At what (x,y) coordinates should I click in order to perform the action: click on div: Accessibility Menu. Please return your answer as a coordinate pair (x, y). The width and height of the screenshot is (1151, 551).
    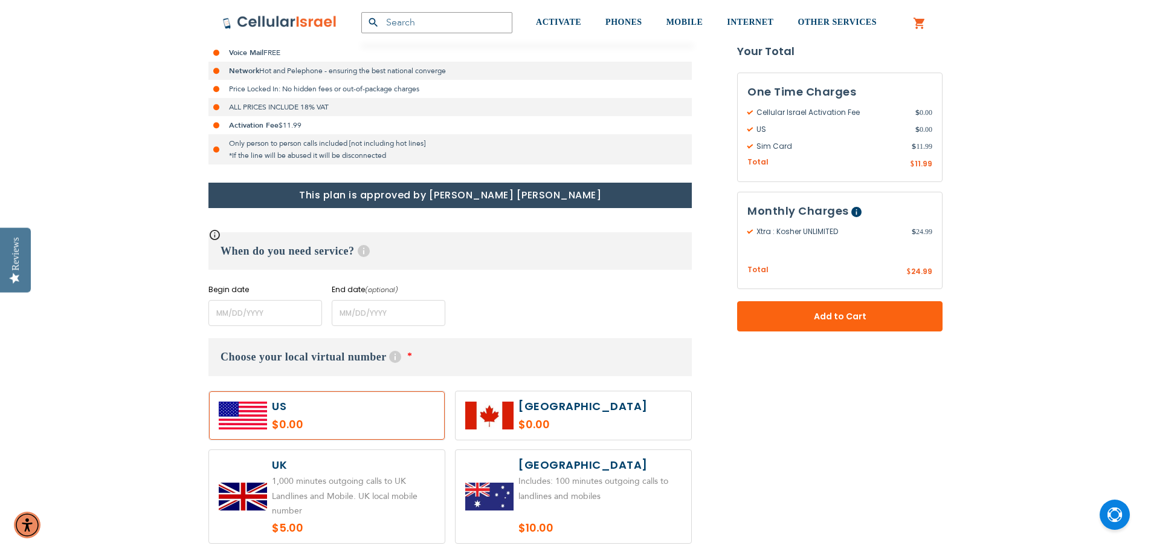
    Looking at the image, I should click on (27, 525).